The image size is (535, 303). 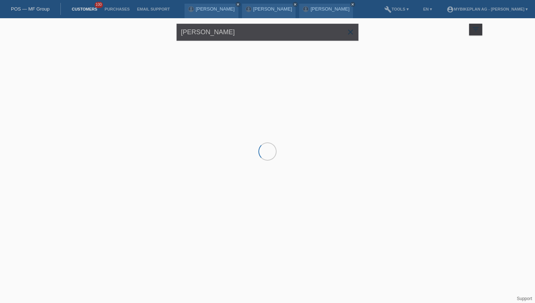 I want to click on a: Support, so click(x=525, y=299).